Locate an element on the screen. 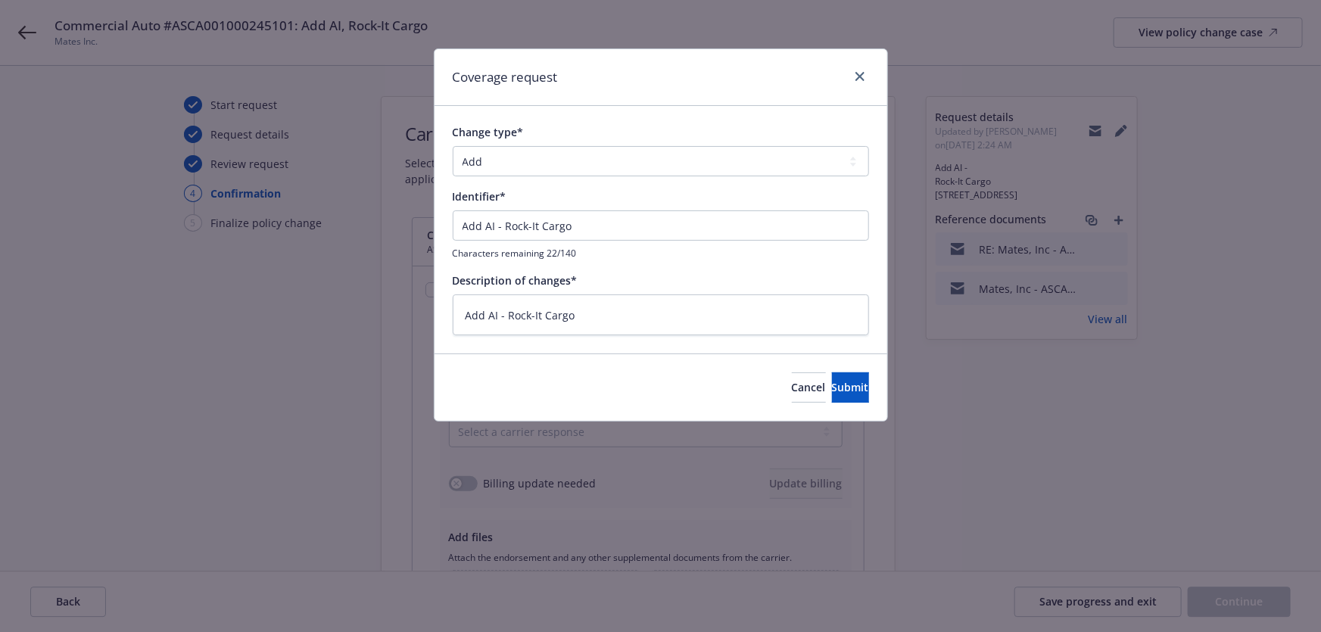  a: close is located at coordinates (860, 76).